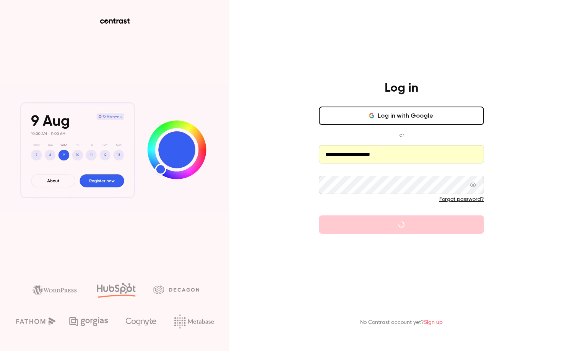 This screenshot has height=351, width=562. What do you see at coordinates (433, 323) in the screenshot?
I see `a: Sign up` at bounding box center [433, 323].